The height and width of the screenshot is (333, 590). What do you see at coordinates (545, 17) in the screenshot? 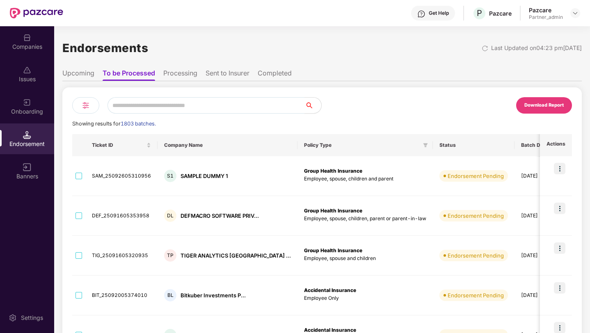
I see `div: Partner_admin` at bounding box center [545, 17].